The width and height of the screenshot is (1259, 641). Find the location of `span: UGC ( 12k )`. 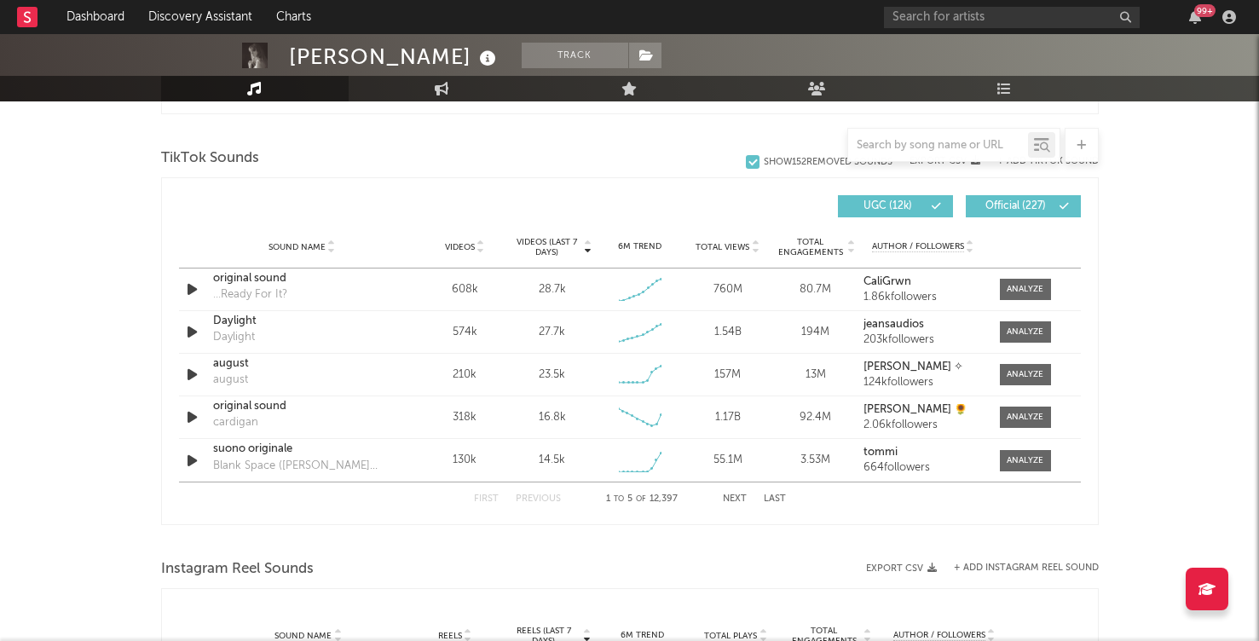

span: UGC ( 12k ) is located at coordinates (888, 206).